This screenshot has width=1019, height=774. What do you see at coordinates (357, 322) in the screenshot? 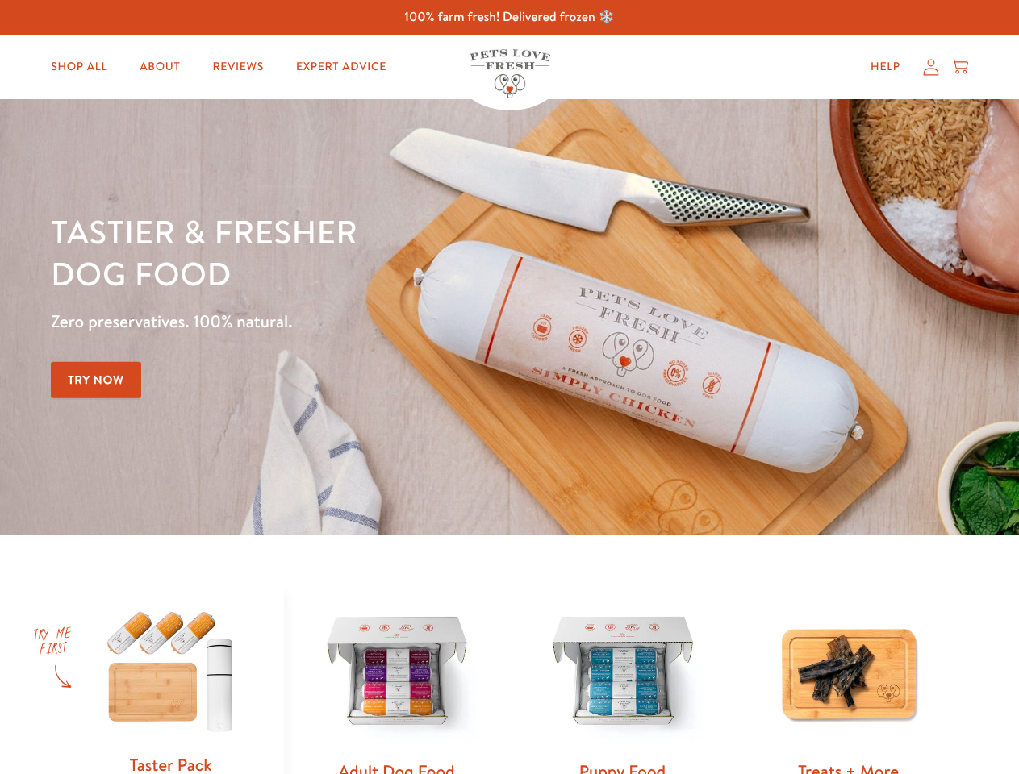
I see `p: Zero preservatives. 100% natural.` at bounding box center [357, 322].